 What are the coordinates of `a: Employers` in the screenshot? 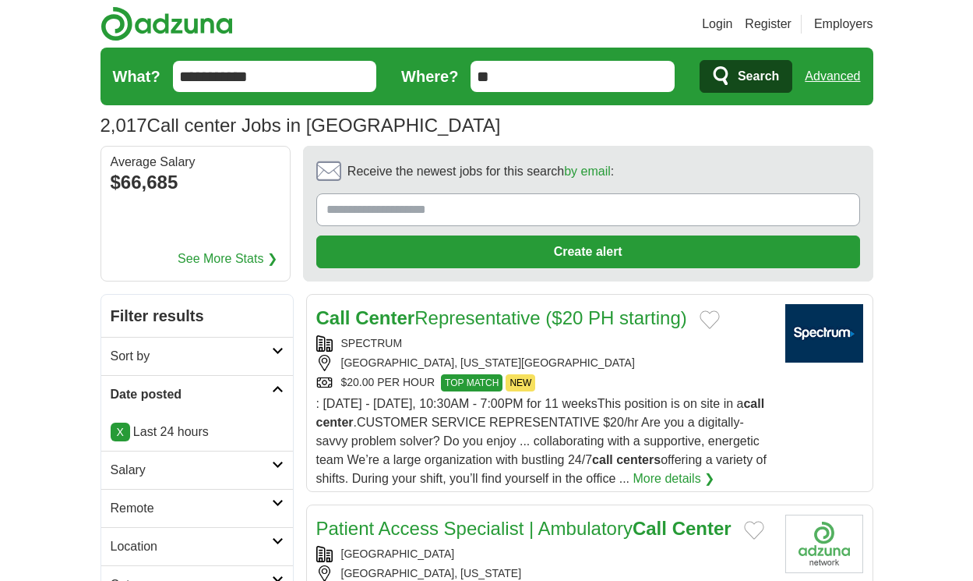 It's located at (844, 24).